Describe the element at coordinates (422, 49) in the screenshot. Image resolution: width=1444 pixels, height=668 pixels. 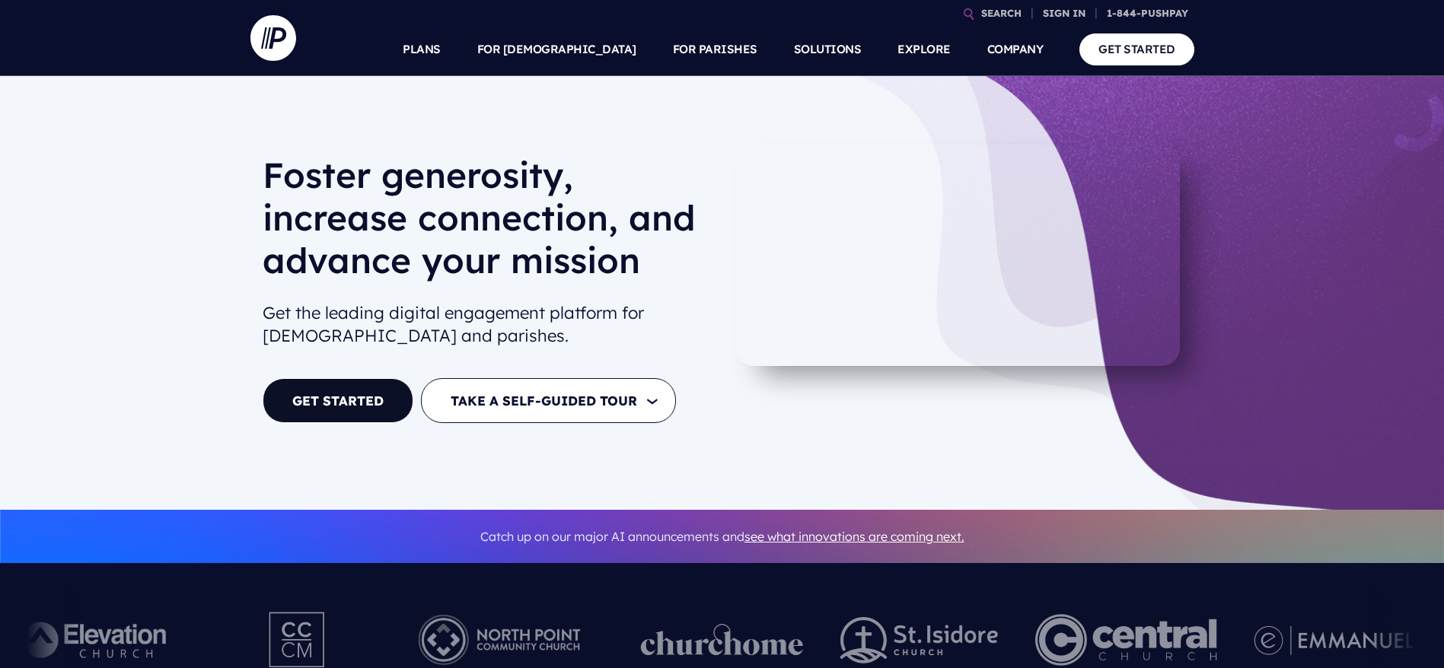
I see `a: PLANS` at that location.